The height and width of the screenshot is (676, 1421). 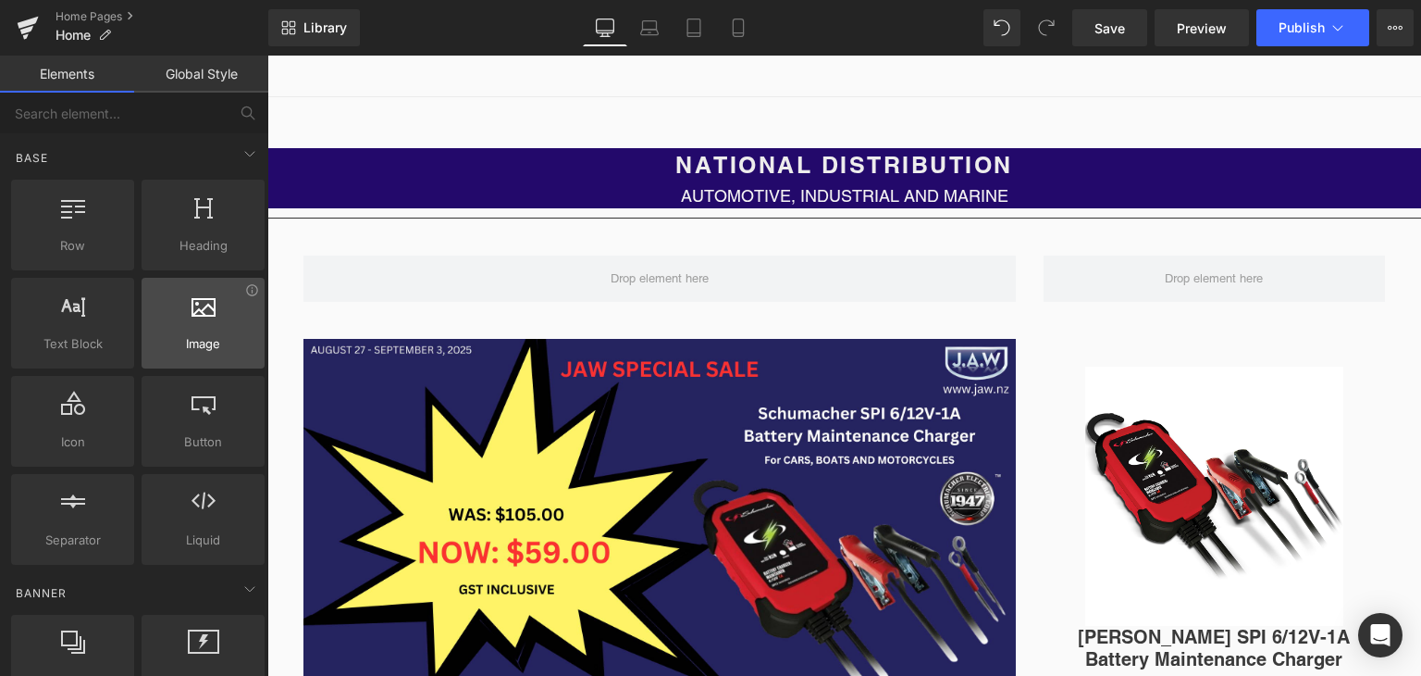 I want to click on span: Image, so click(x=203, y=343).